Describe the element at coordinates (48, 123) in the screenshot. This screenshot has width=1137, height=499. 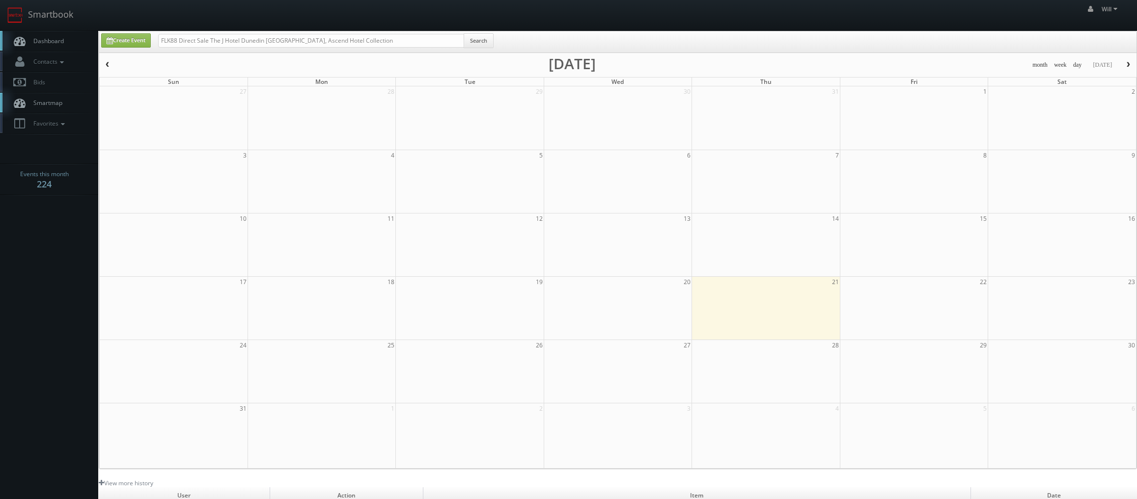
I see `span: Favorites` at that location.